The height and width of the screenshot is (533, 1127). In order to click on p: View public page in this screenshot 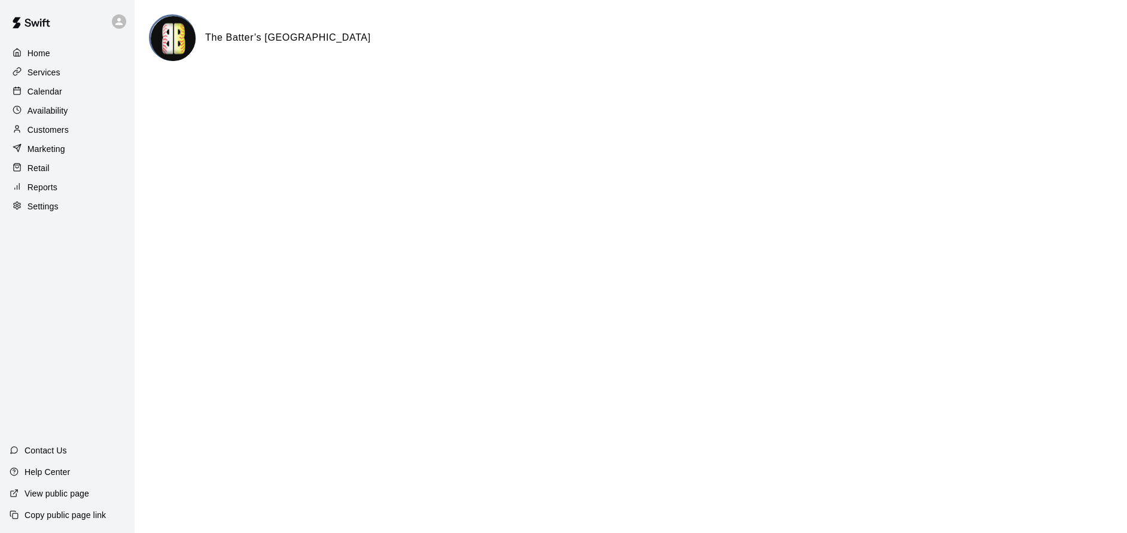, I will do `click(57, 494)`.